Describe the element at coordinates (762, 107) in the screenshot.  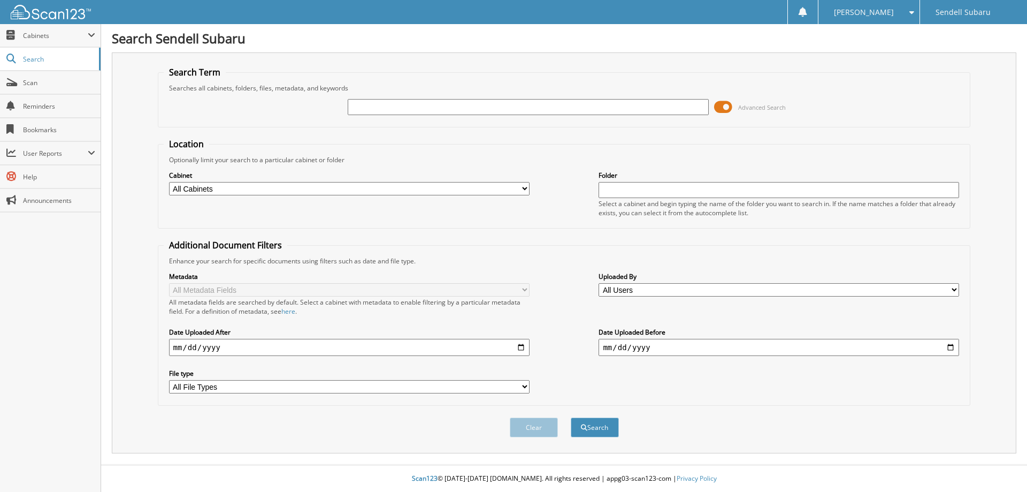
I see `span: Advanced Search` at that location.